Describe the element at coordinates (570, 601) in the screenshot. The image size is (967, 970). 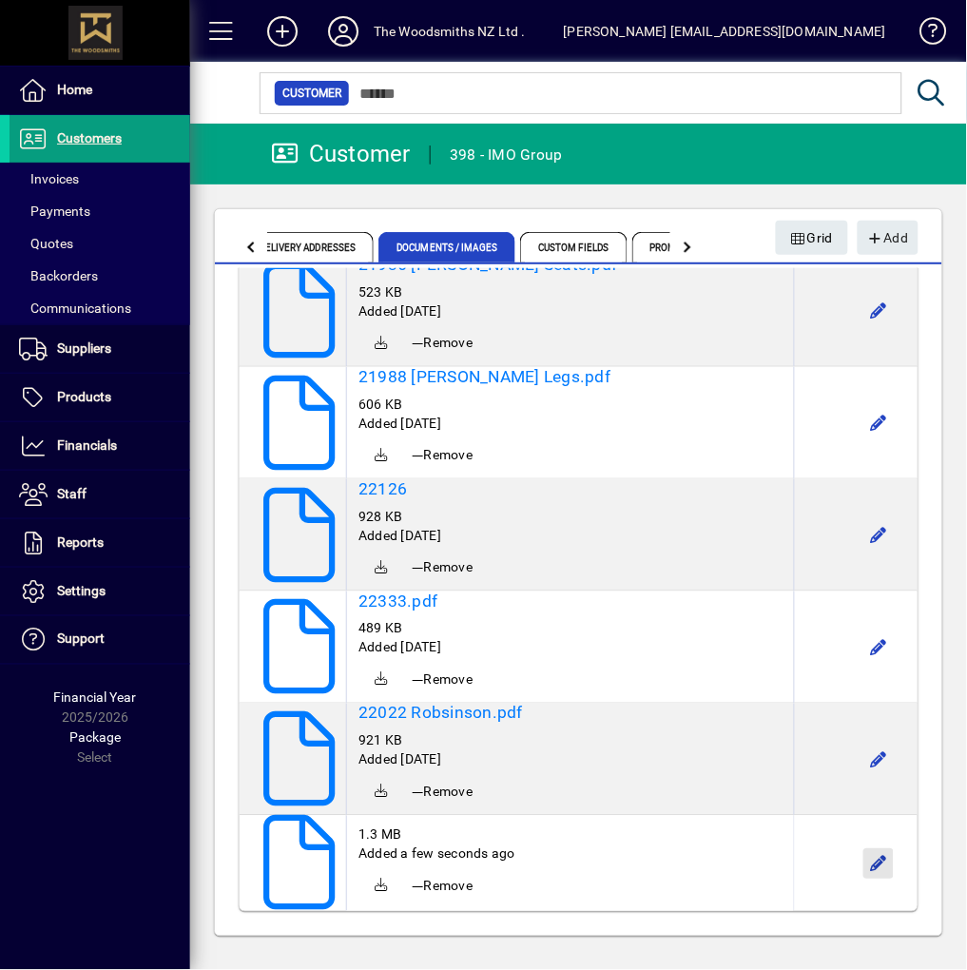
I see `h5: 22333.pdf` at that location.